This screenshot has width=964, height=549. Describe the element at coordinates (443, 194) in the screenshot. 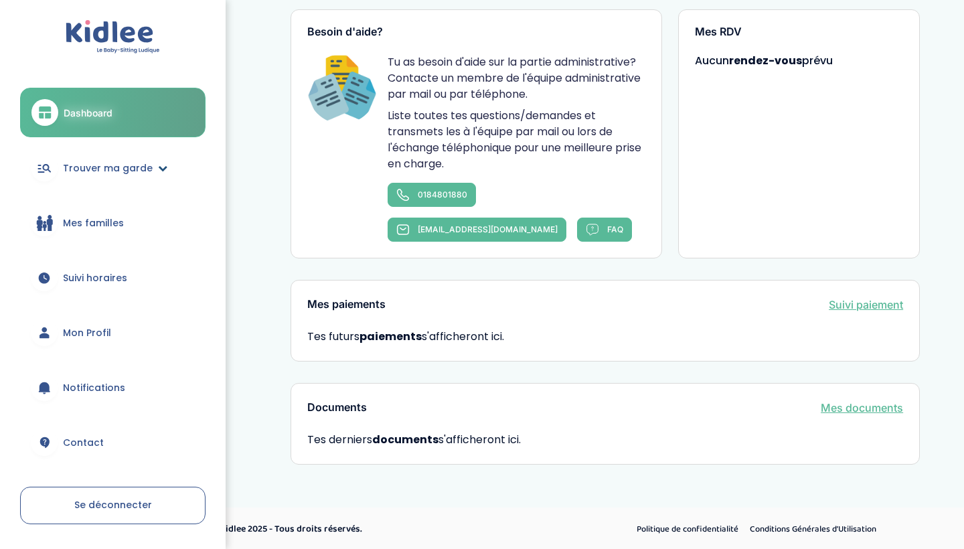

I see `span: 0184801880` at that location.